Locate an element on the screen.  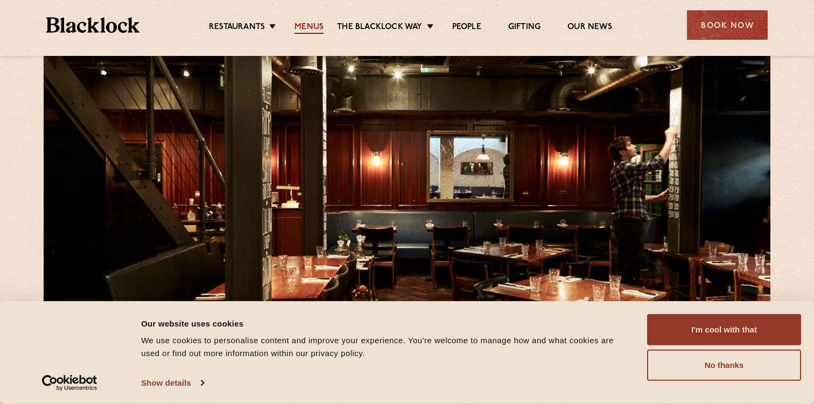
a: The Blacklock Way is located at coordinates (380, 28).